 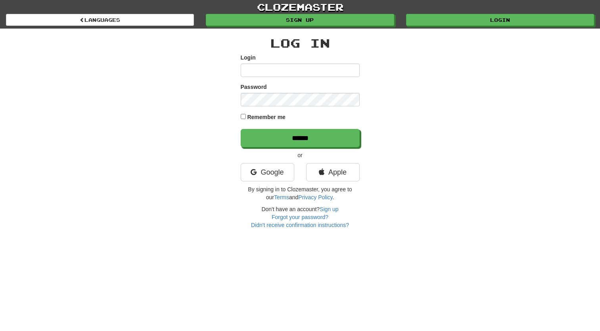 I want to click on a: Google, so click(x=267, y=172).